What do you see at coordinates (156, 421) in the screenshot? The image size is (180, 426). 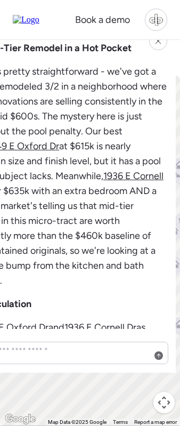 I see `a: Report a map error` at bounding box center [156, 421].